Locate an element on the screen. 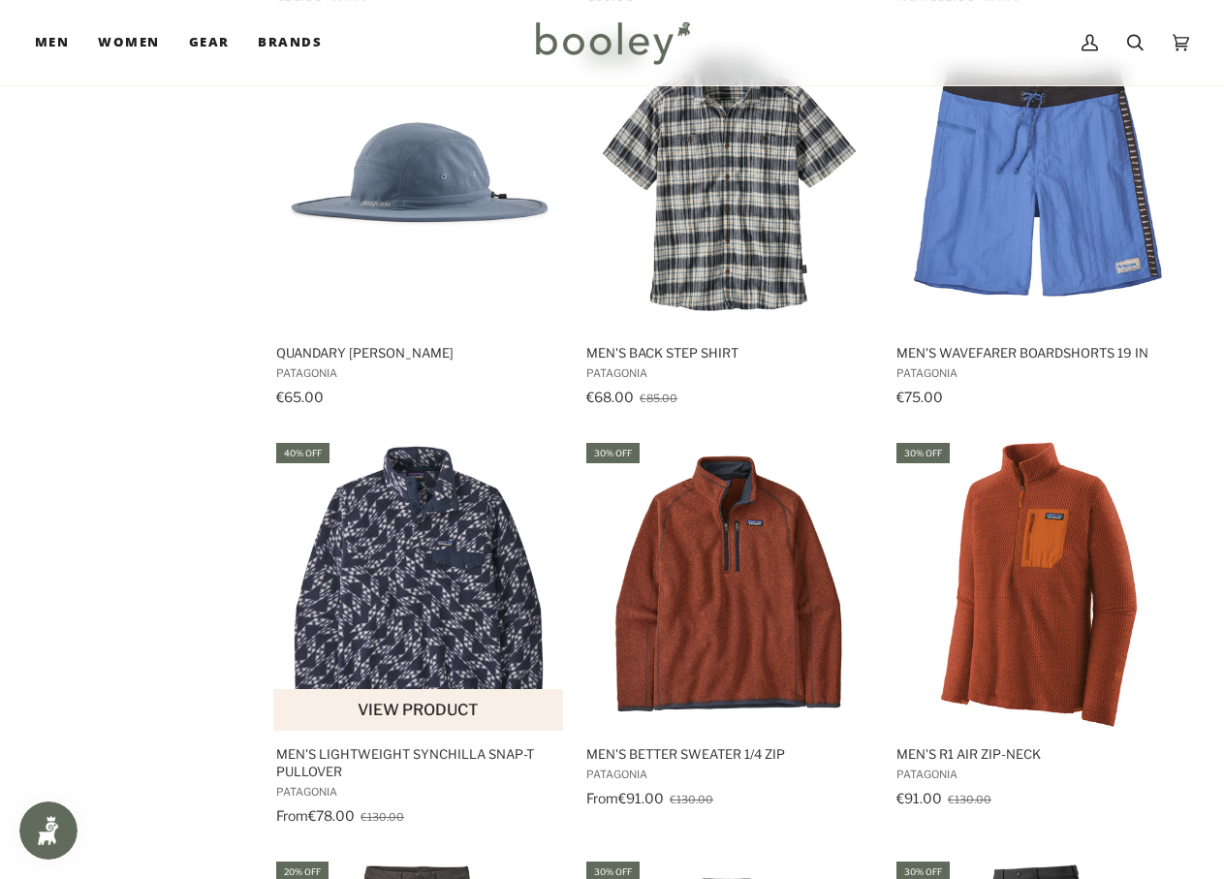 Image resolution: width=1224 pixels, height=879 pixels. img: Patagonia Men's Wavefarer Boardshorts 19 in Abundant Blue - Booley Galway is located at coordinates (1039, 184).